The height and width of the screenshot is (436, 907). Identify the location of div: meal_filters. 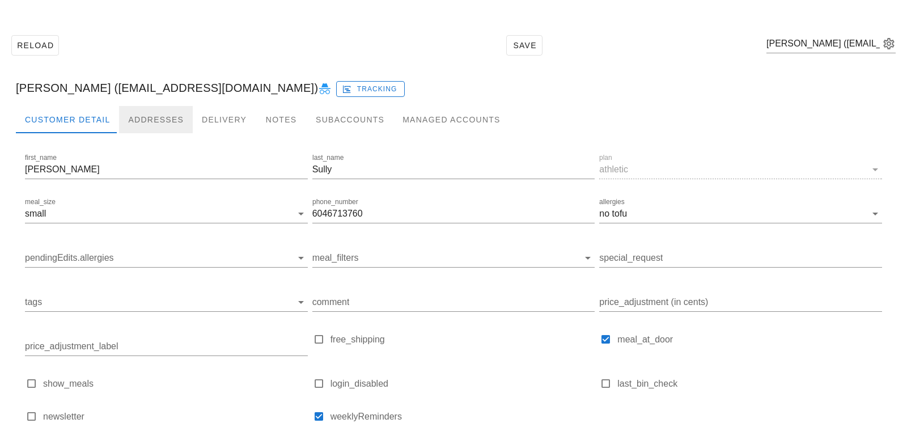
(453, 258).